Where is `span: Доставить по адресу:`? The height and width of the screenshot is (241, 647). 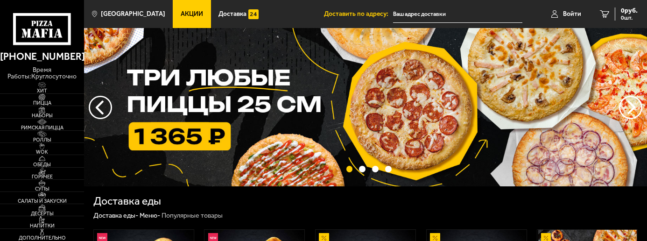 span: Доставить по адресу: is located at coordinates (359, 14).